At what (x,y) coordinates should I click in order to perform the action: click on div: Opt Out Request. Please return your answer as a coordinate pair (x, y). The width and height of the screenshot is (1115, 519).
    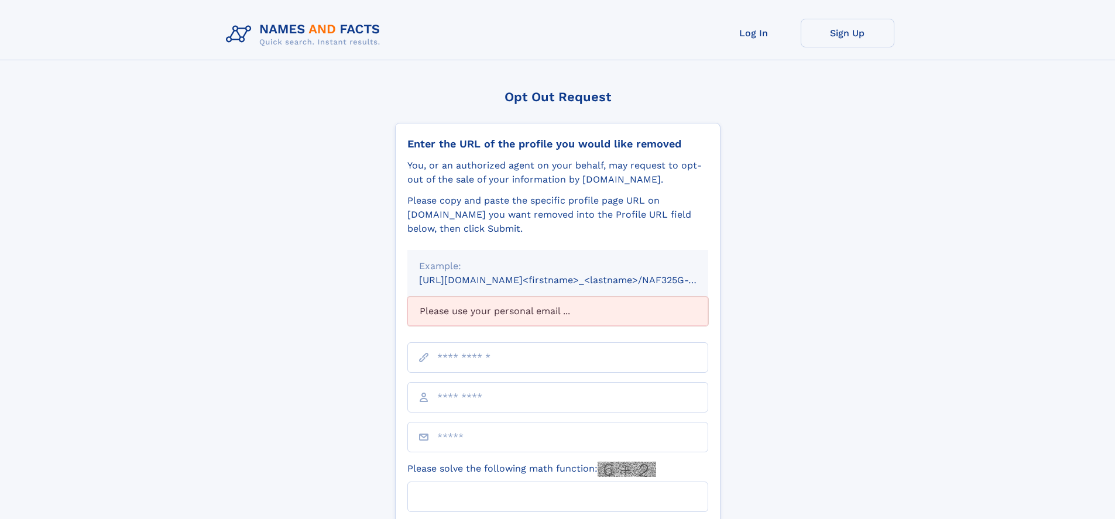
    Looking at the image, I should click on (558, 97).